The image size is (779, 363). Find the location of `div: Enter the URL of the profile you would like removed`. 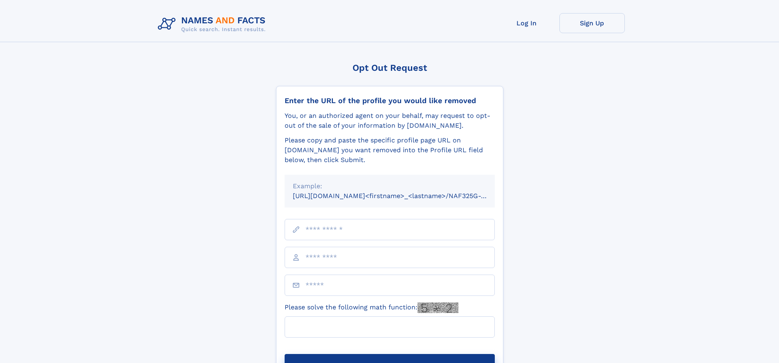

div: Enter the URL of the profile you would like removed is located at coordinates (390, 101).